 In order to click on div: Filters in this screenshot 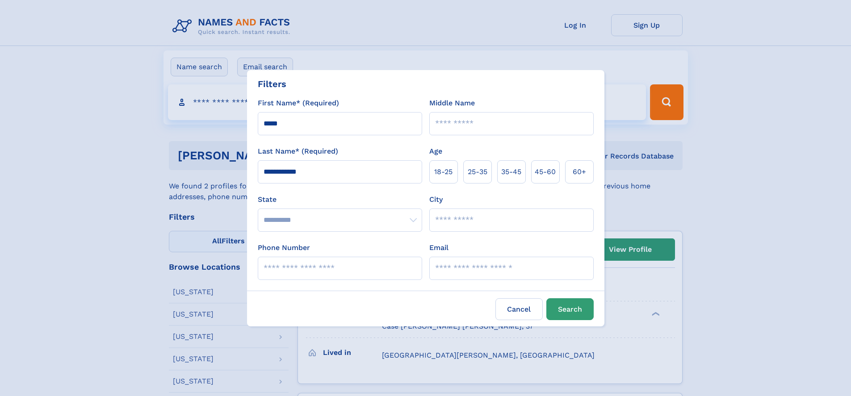, I will do `click(272, 84)`.